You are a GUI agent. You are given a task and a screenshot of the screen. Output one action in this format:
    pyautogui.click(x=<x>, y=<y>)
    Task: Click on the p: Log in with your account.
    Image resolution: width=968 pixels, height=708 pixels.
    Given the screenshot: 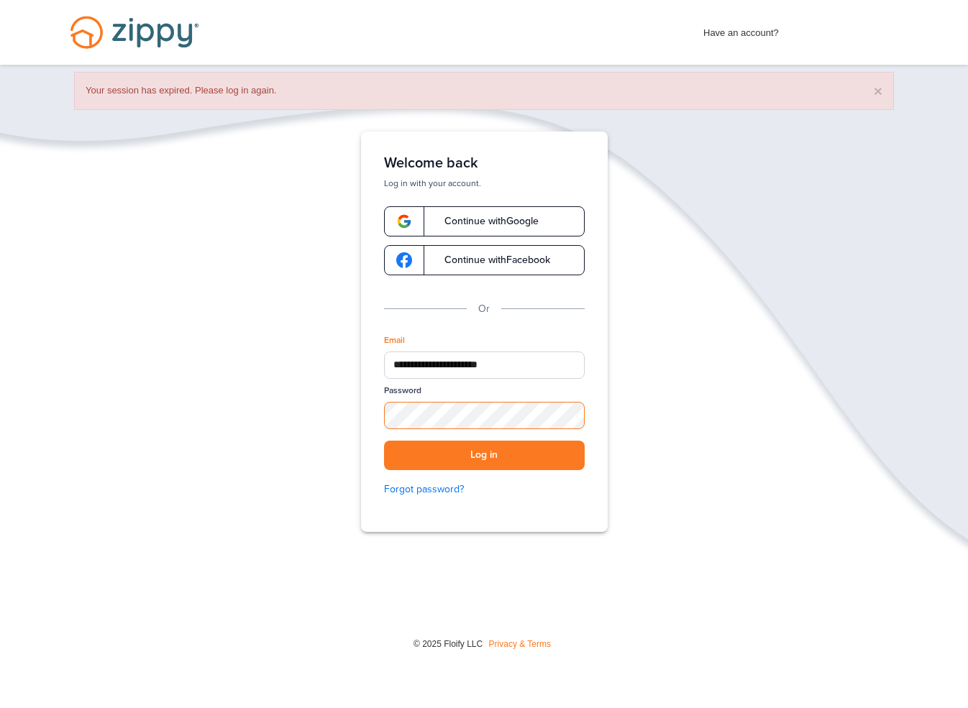 What is the action you would take?
    pyautogui.click(x=484, y=183)
    